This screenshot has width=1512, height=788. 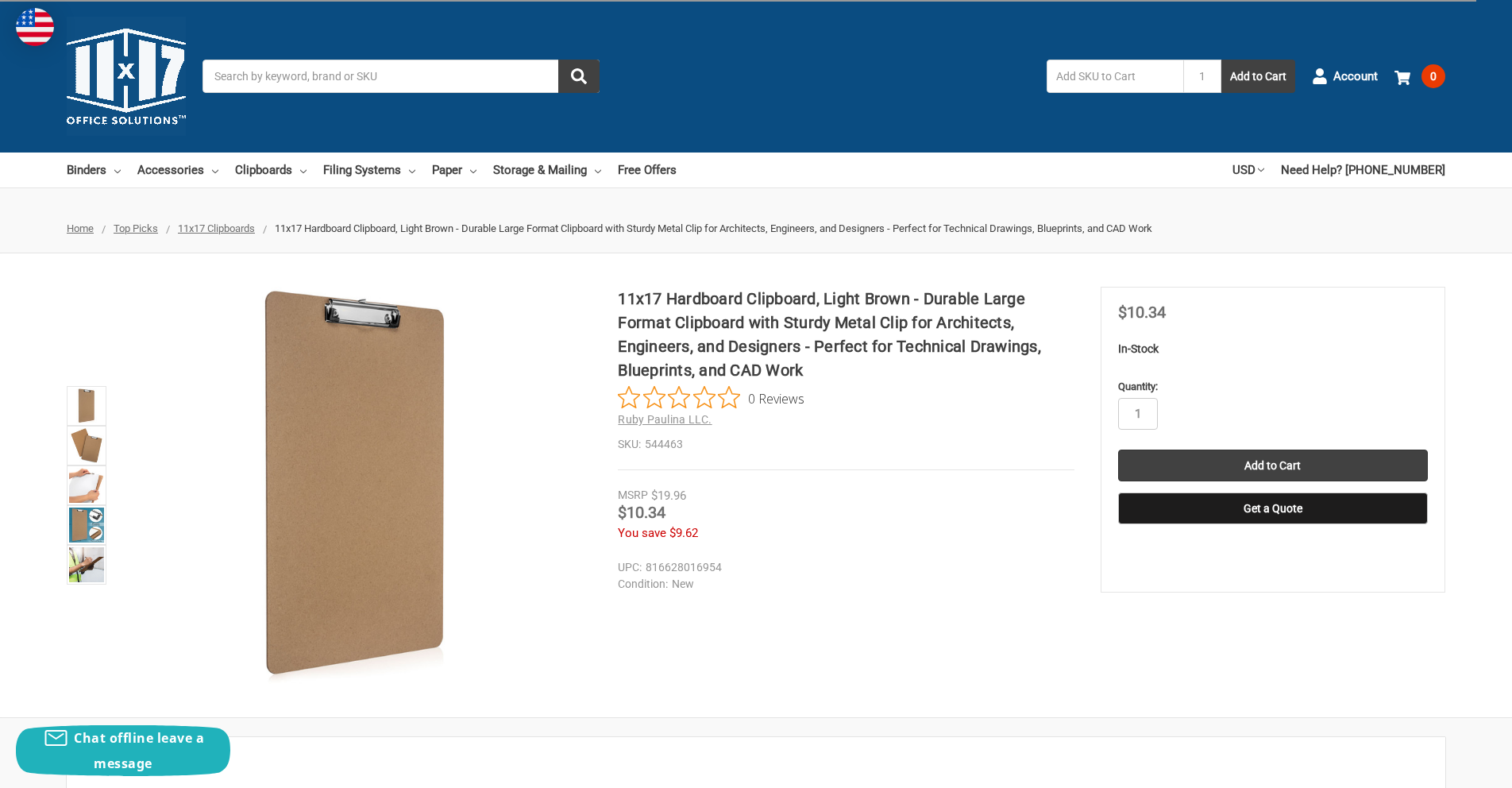 What do you see at coordinates (842, 568) in the screenshot?
I see `dd: 816628016954` at bounding box center [842, 568].